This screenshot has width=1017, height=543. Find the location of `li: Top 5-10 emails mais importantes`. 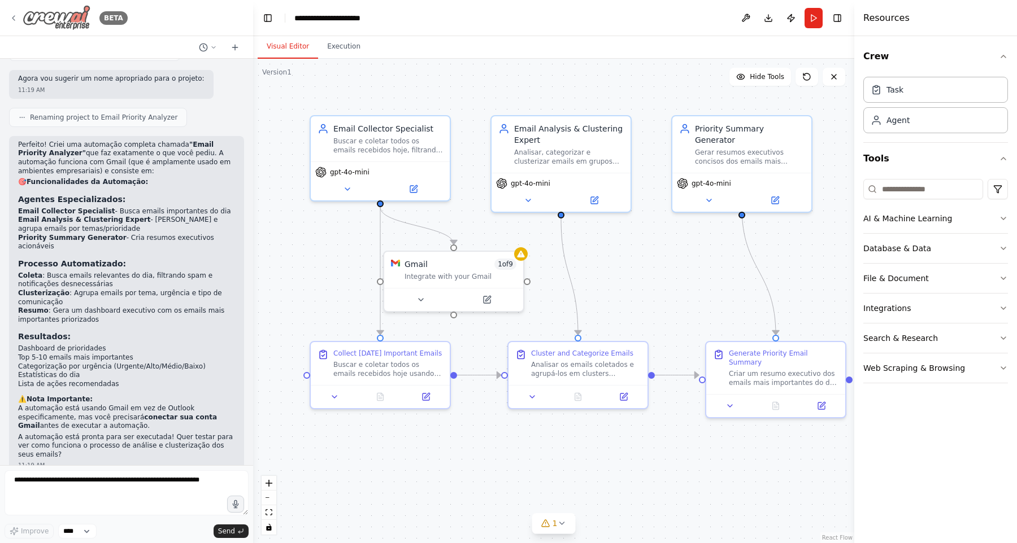

li: Top 5-10 emails mais importantes is located at coordinates (127, 358).